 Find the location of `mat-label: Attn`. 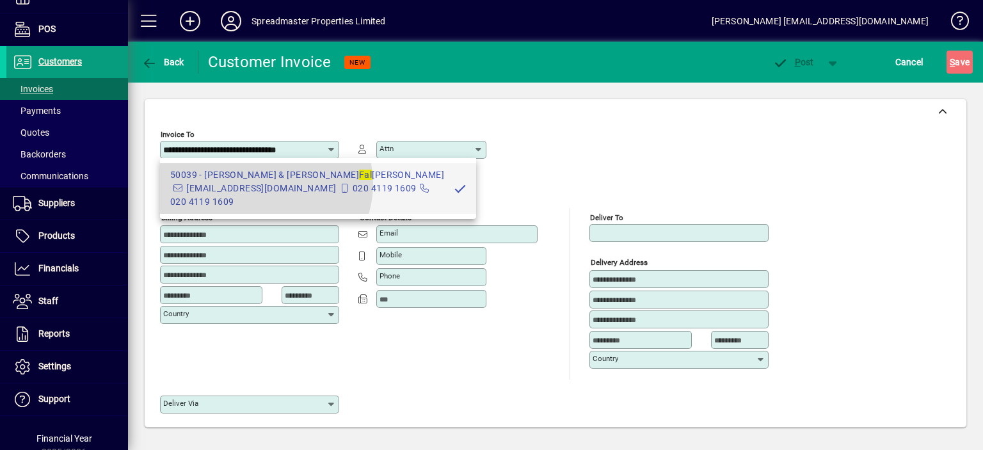

mat-label: Attn is located at coordinates (386, 148).